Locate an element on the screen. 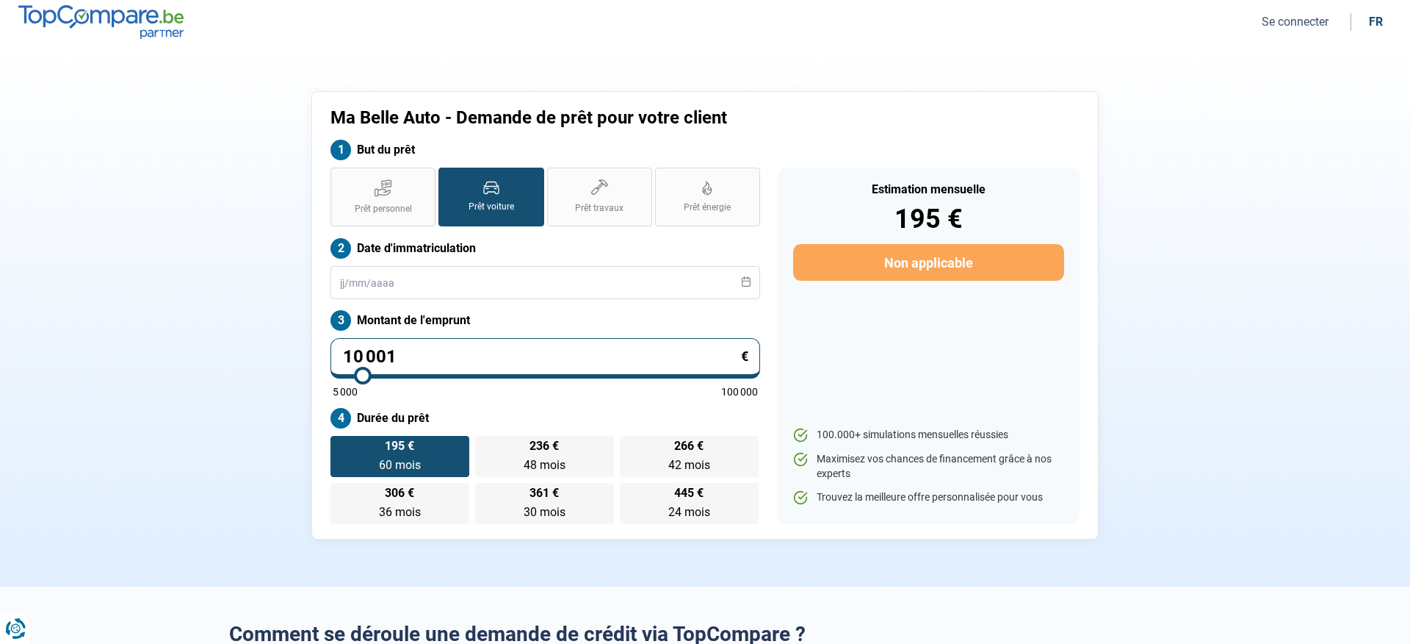 This screenshot has width=1410, height=644. span: 266 € is located at coordinates (689, 446).